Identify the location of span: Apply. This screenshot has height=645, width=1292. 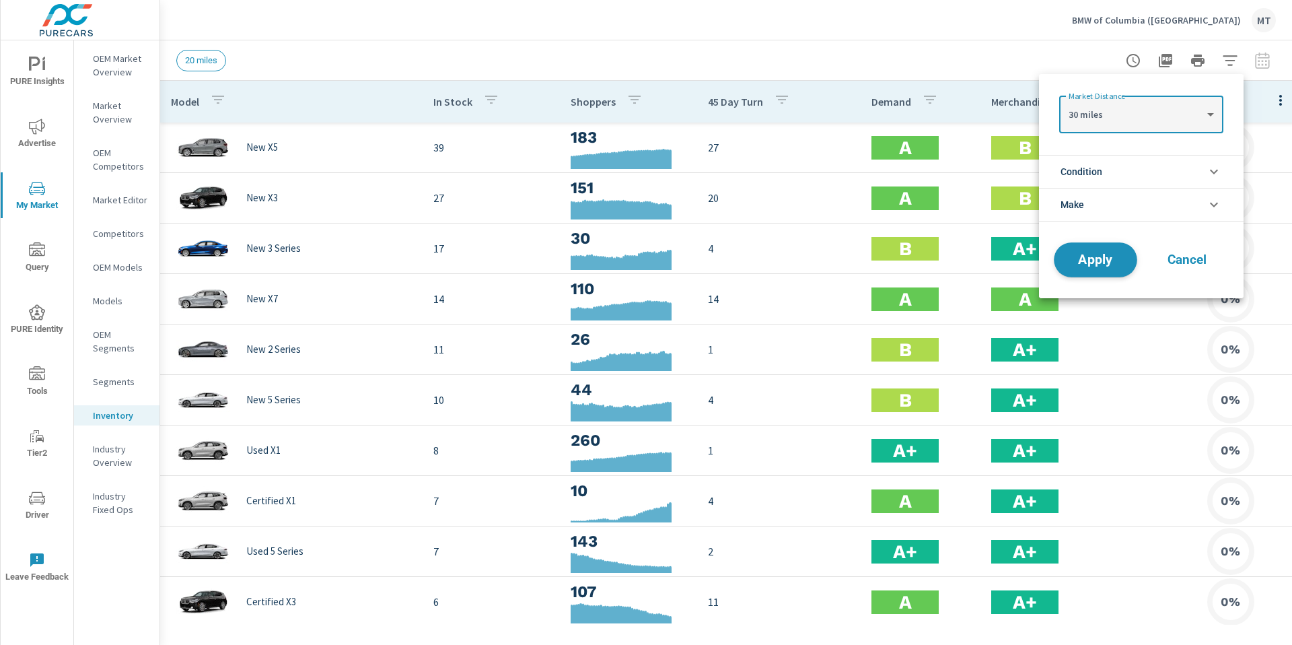
(1096, 260).